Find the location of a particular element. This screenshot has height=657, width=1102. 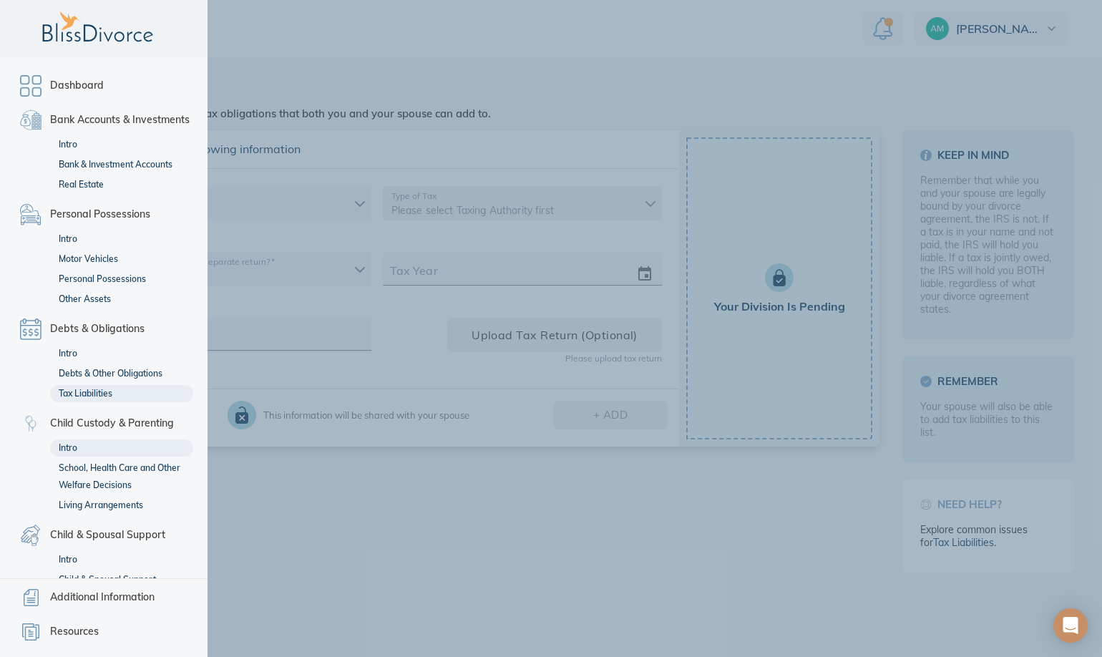

span: Debts & Obligations is located at coordinates (97, 329).